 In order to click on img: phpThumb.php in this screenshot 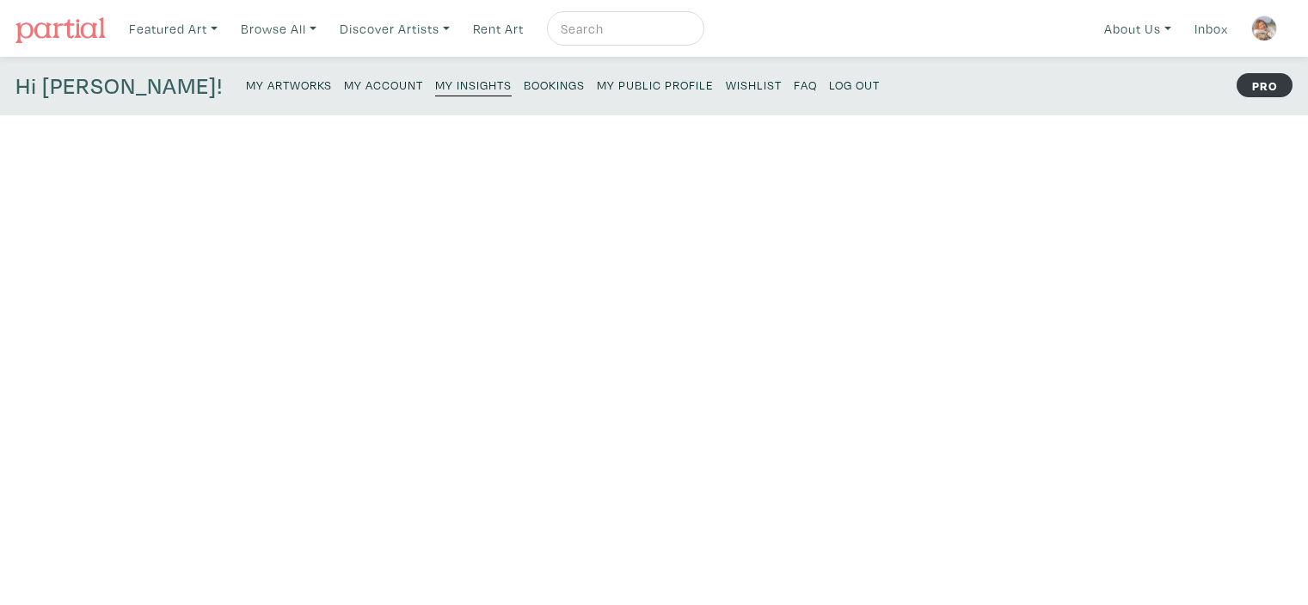, I will do `click(1264, 28)`.